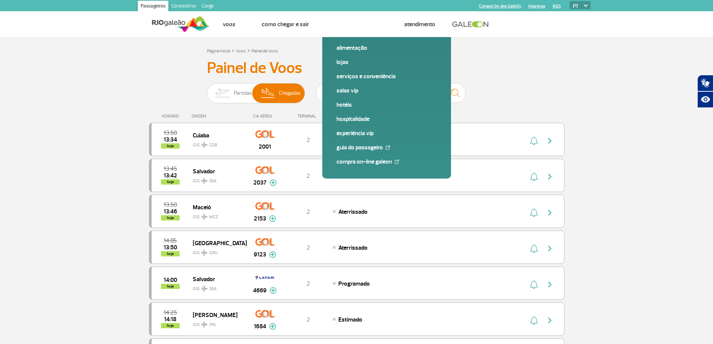 This screenshot has width=713, height=344. Describe the element at coordinates (290, 93) in the screenshot. I see `span: Chegadas` at that location.